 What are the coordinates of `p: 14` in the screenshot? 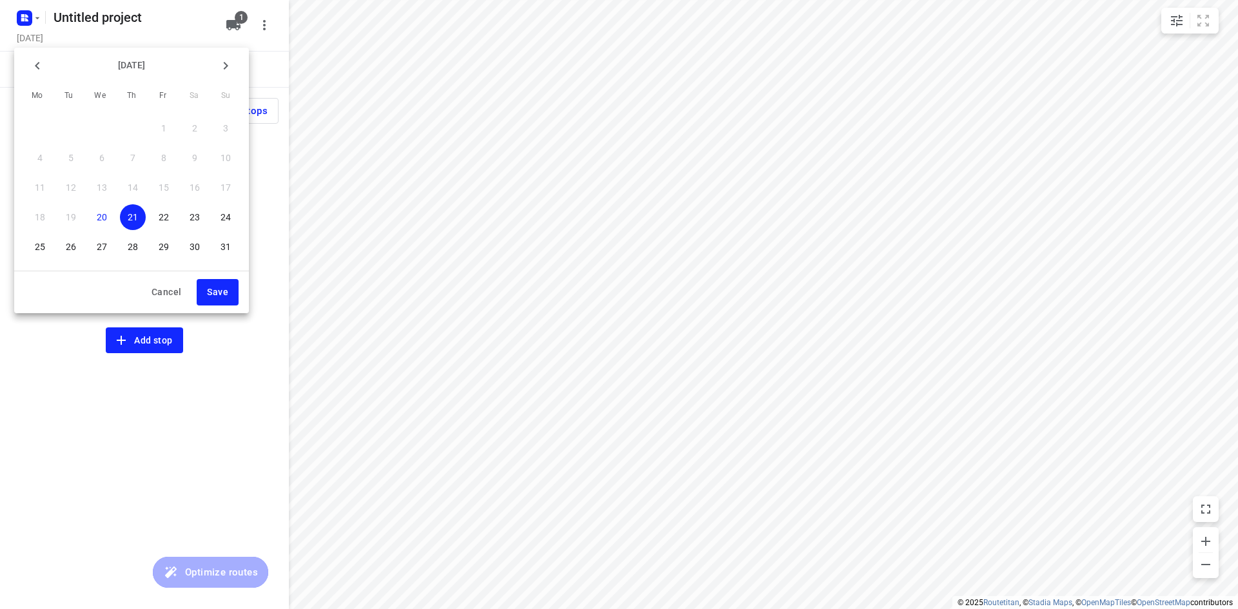 It's located at (133, 188).